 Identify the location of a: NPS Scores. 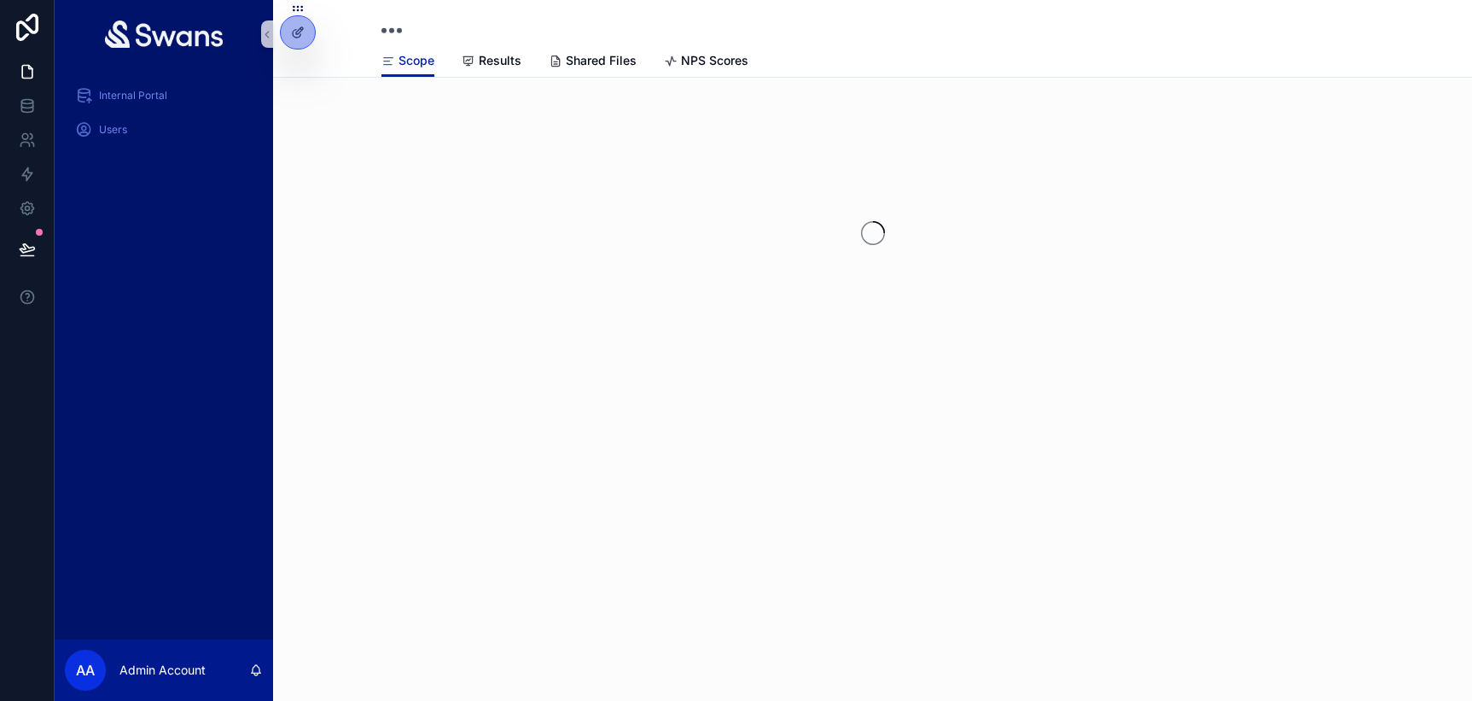
(706, 62).